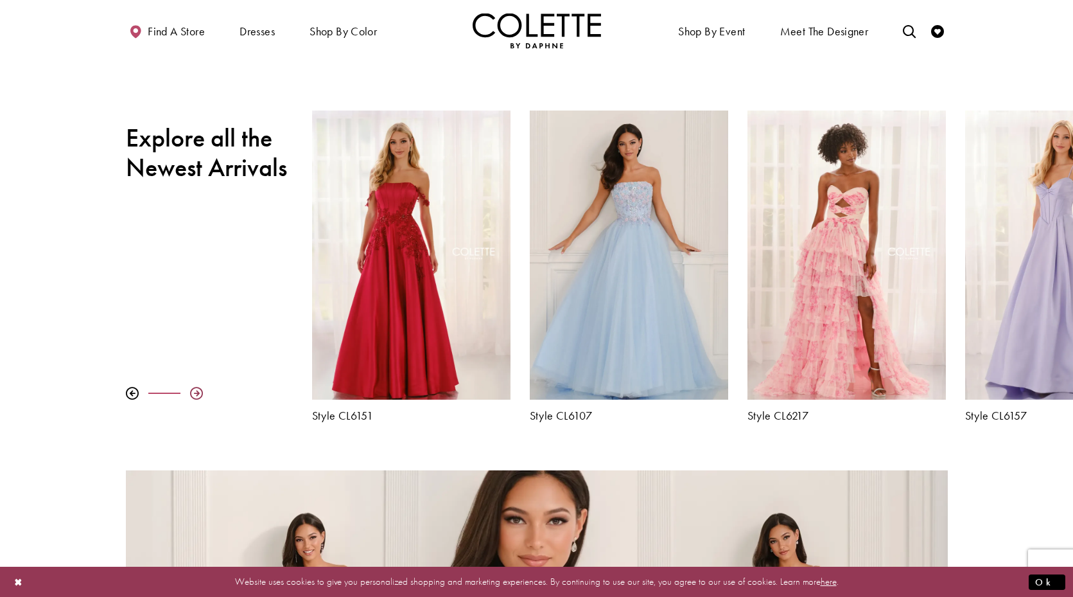  Describe the element at coordinates (411, 416) in the screenshot. I see `h5: Style CL6151` at that location.